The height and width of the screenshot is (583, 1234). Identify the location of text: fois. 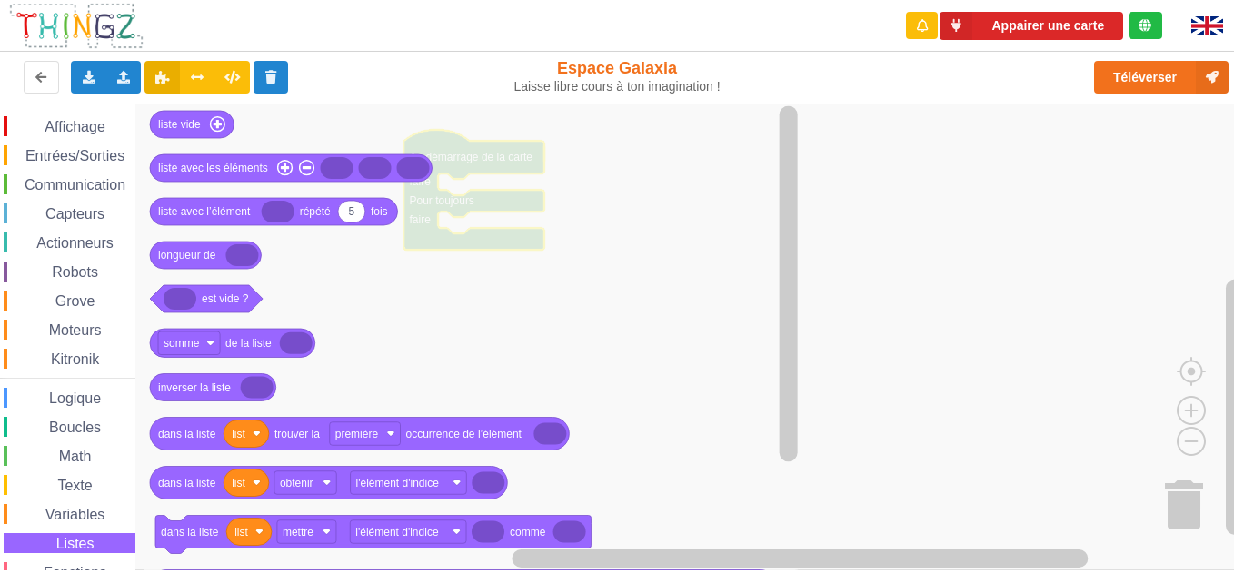
(379, 212).